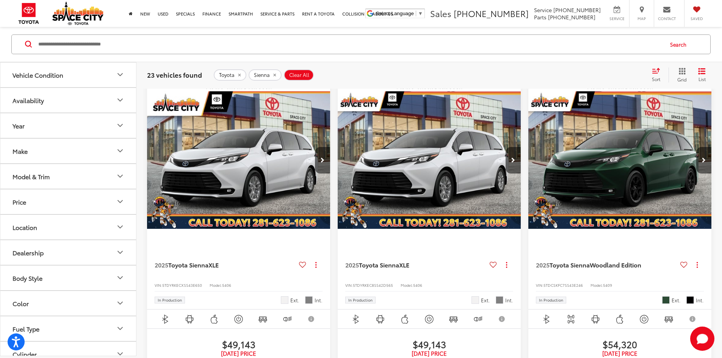  I want to click on span: 5406, so click(418, 285).